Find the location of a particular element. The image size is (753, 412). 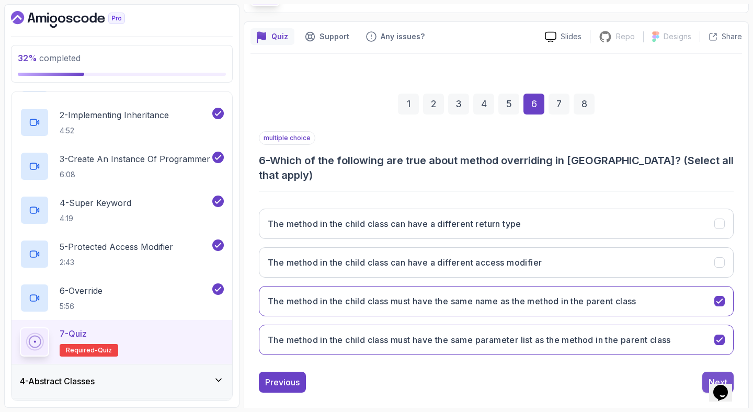

h3: 4 - Abstract Classes is located at coordinates (57, 381).